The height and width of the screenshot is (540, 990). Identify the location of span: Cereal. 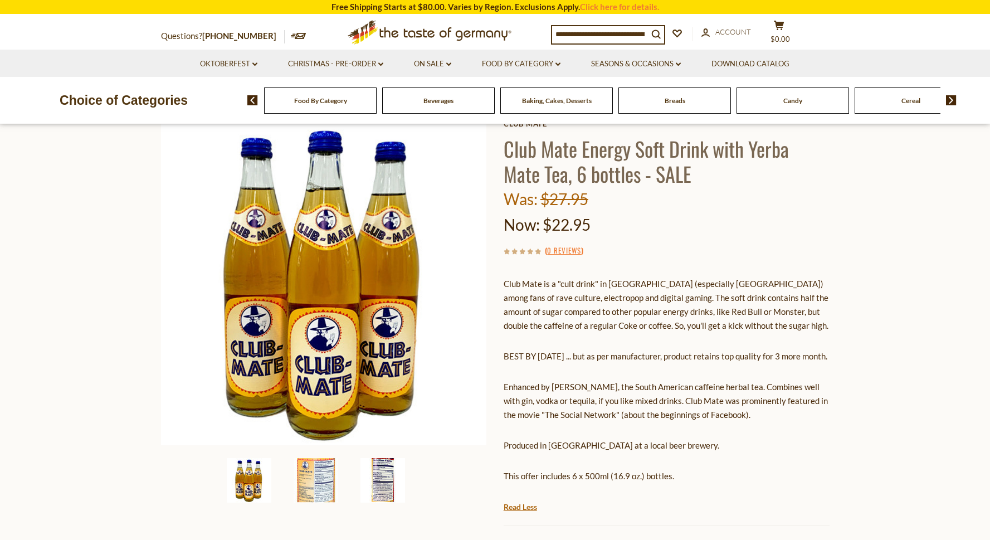
(911, 100).